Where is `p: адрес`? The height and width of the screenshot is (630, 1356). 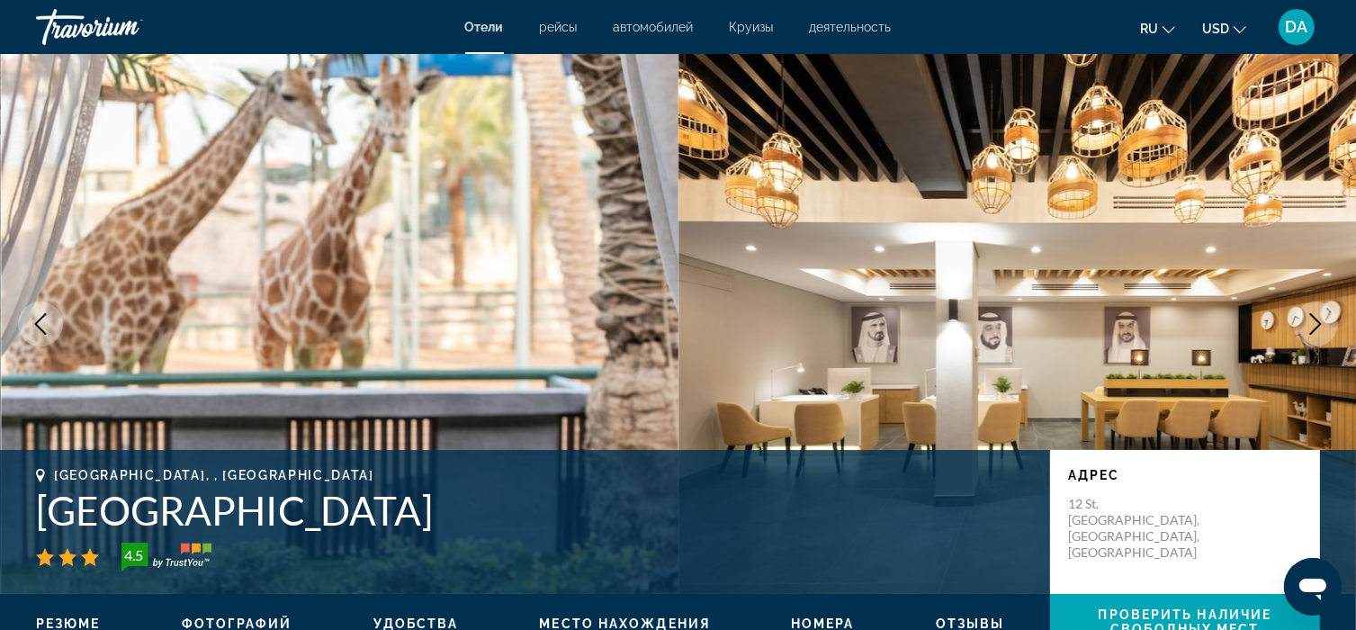
p: адрес is located at coordinates (1185, 475).